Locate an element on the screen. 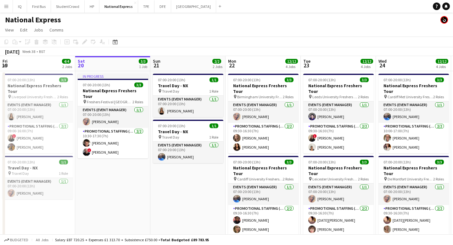 Image resolution: width=453 pixels, height=245 pixels. span: View is located at coordinates (9, 30).